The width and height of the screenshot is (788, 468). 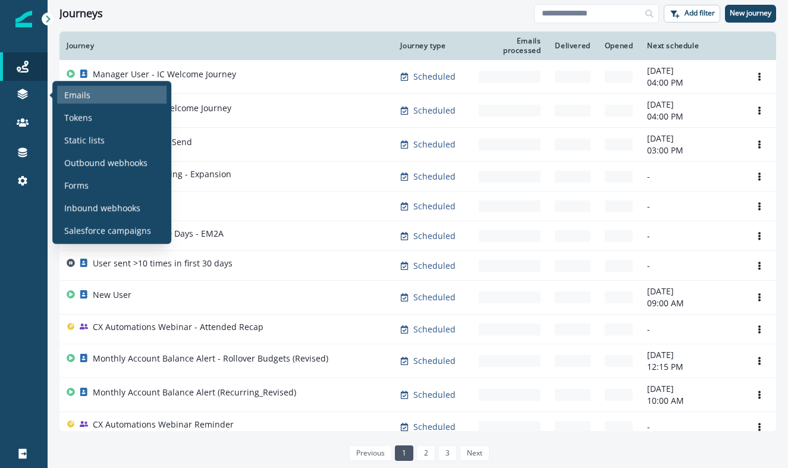 What do you see at coordinates (162, 264) in the screenshot?
I see `p: User sent >10 times in first 30 days` at bounding box center [162, 264].